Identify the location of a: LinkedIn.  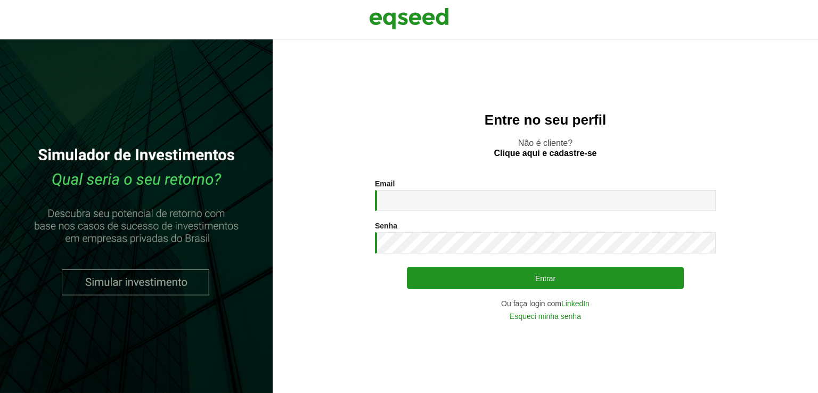
(575, 304).